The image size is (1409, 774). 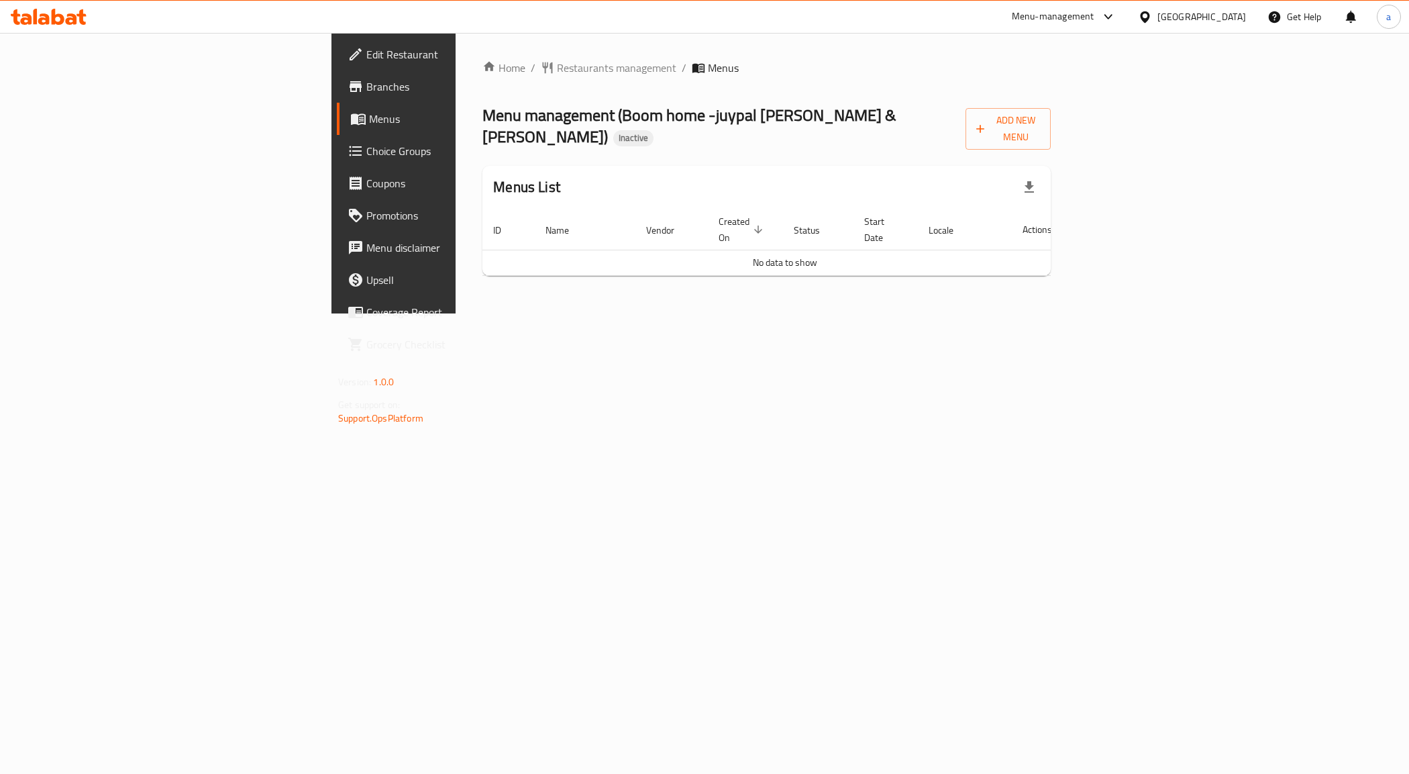 What do you see at coordinates (452, 119) in the screenshot?
I see `a: Menus` at bounding box center [452, 119].